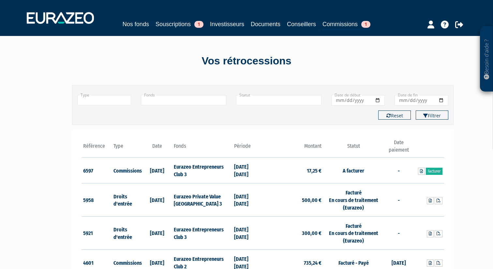  What do you see at coordinates (293, 233) in the screenshot?
I see `td: 300,00 €` at bounding box center [293, 233].